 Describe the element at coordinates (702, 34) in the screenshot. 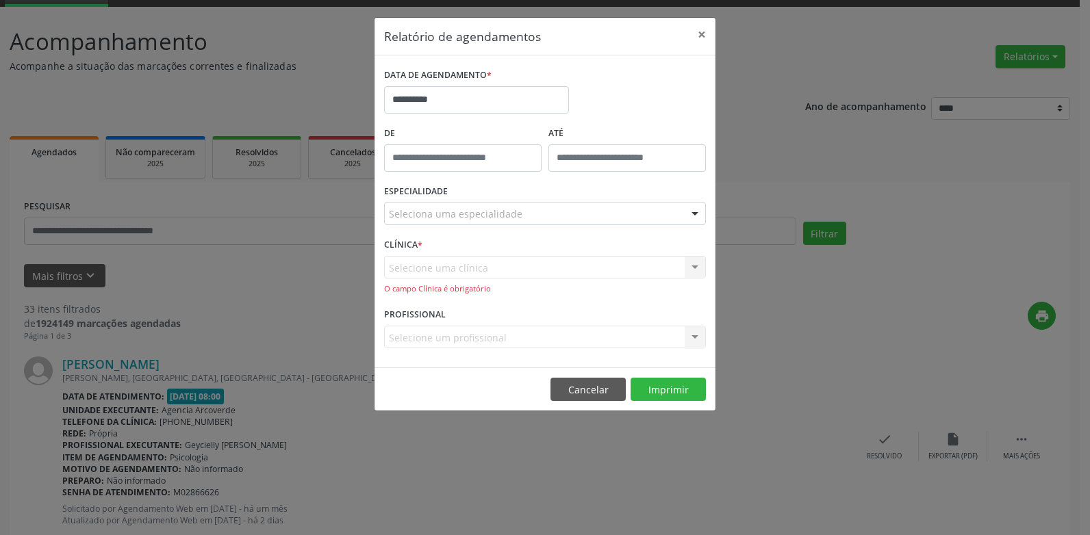

I see `button: Close` at that location.